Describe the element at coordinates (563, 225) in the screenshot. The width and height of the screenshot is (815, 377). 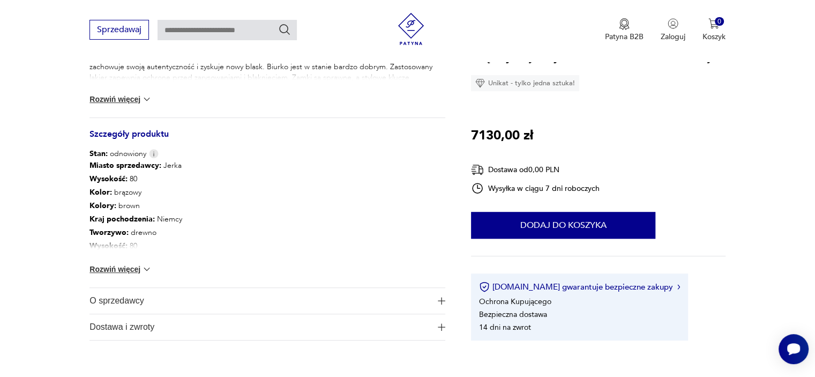
I see `button: Dodaj do koszyka` at that location.